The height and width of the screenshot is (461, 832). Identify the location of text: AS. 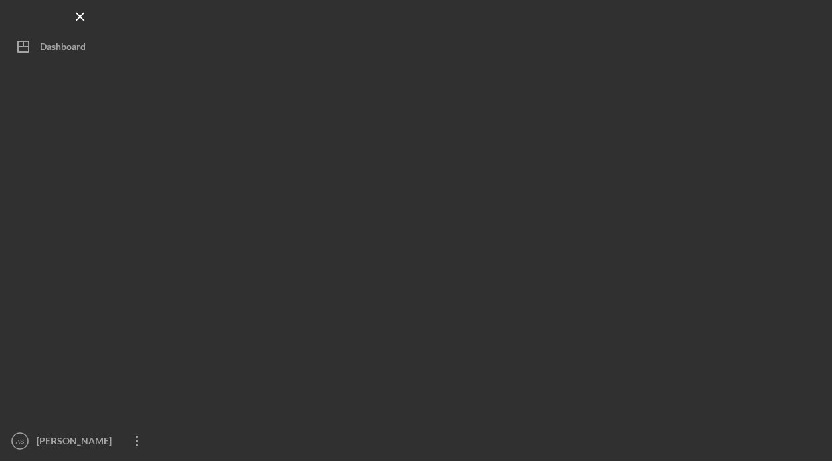
(20, 441).